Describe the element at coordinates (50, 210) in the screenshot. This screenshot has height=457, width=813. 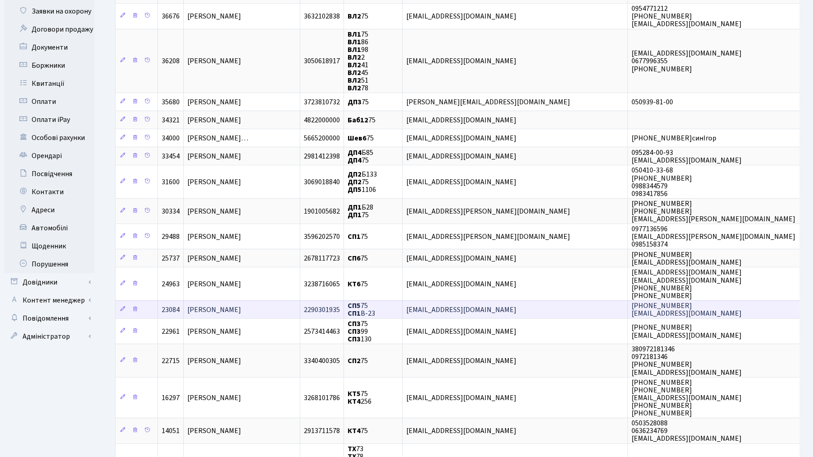
I see `a: Адреси` at that location.